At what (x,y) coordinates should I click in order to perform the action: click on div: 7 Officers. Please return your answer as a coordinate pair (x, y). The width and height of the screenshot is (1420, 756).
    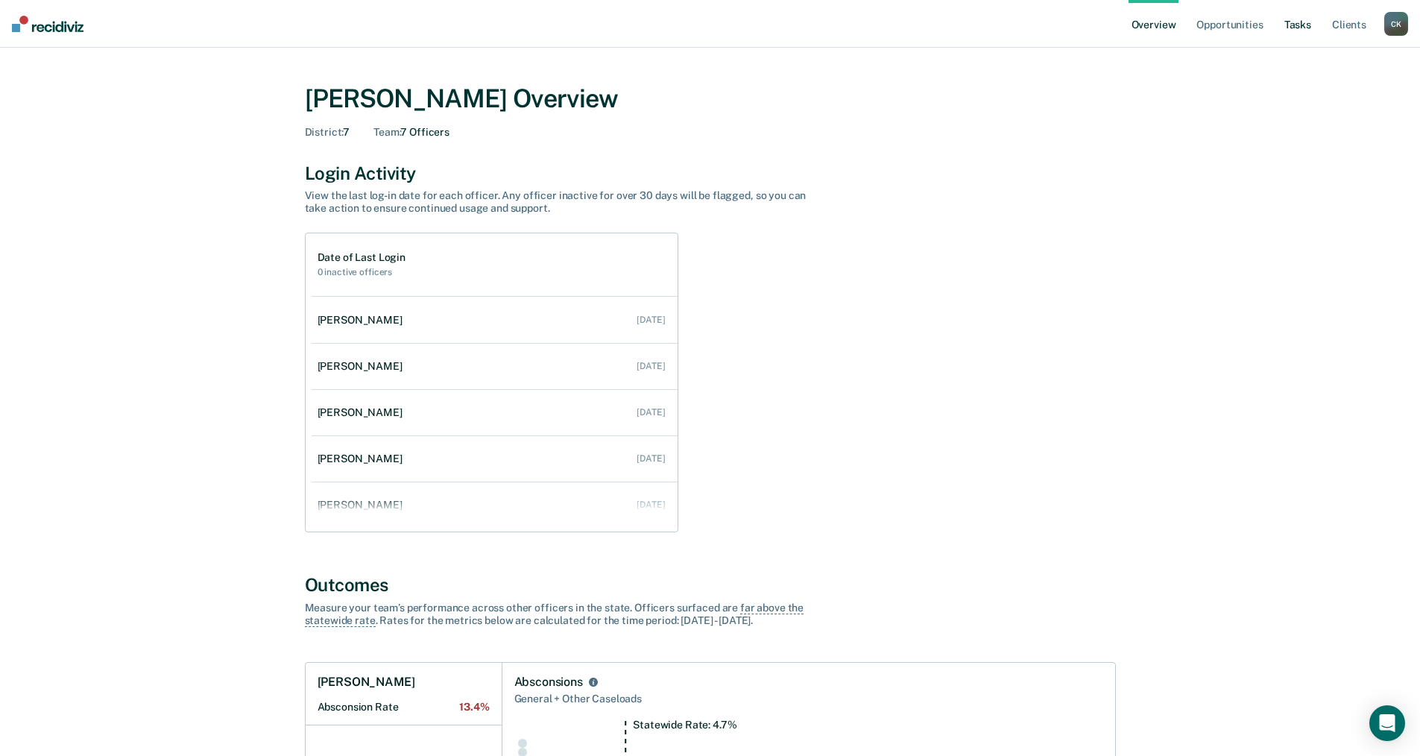
    Looking at the image, I should click on (411, 132).